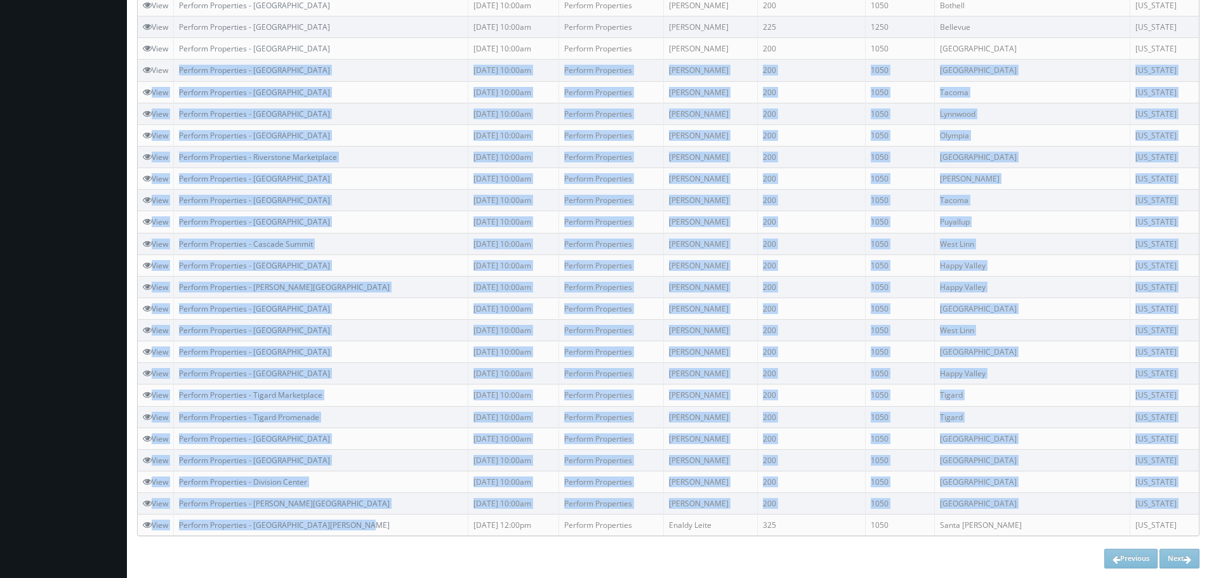 This screenshot has width=1209, height=578. I want to click on td: Puyallup, so click(1032, 222).